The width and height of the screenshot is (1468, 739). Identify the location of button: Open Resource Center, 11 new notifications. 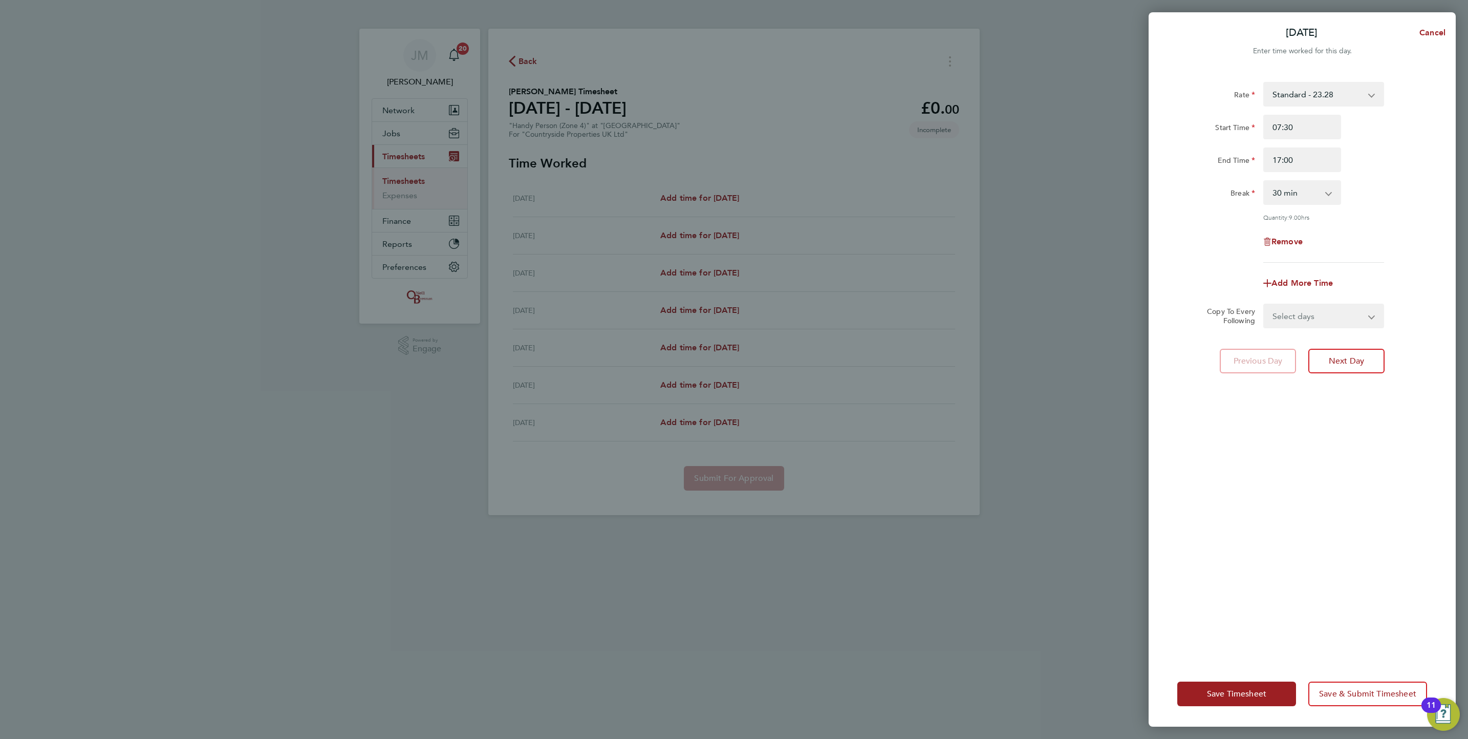
(1444, 714).